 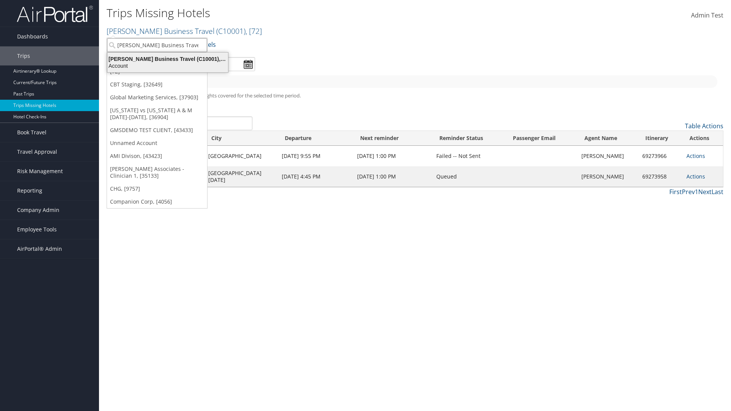 I want to click on th: City: activate to sort column ascending, so click(x=241, y=138).